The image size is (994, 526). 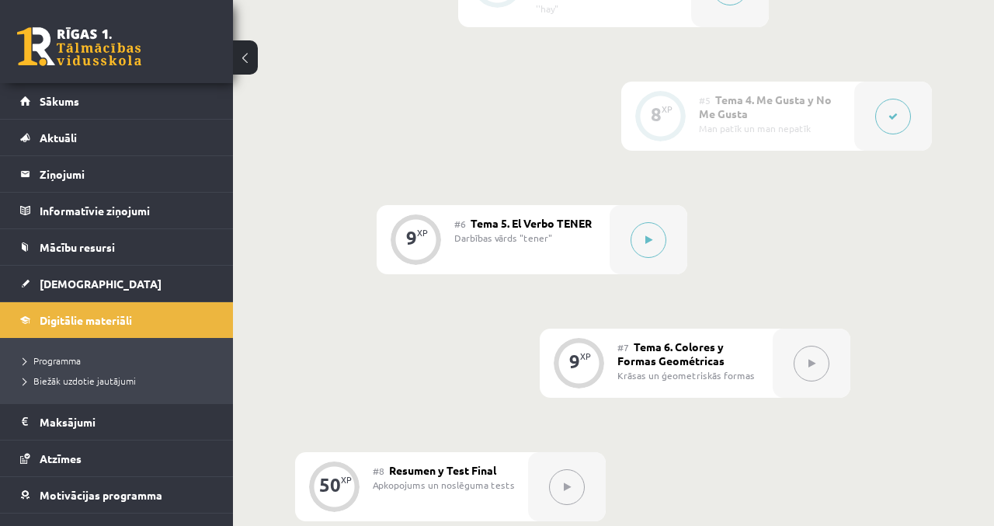 What do you see at coordinates (460, 224) in the screenshot?
I see `span: #6` at bounding box center [460, 224].